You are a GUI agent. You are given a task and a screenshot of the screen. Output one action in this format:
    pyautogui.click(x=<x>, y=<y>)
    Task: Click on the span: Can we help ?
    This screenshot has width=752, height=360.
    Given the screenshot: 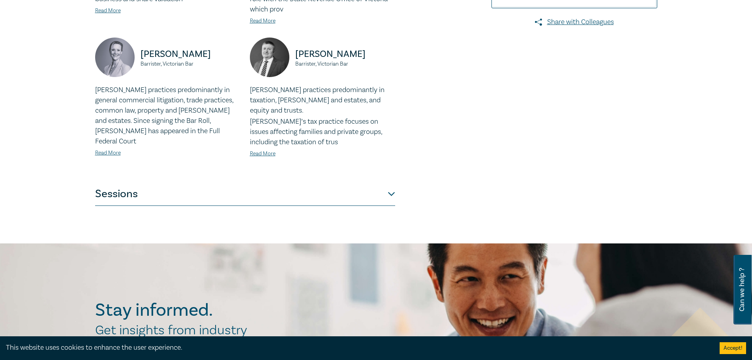 What is the action you would take?
    pyautogui.click(x=742, y=289)
    